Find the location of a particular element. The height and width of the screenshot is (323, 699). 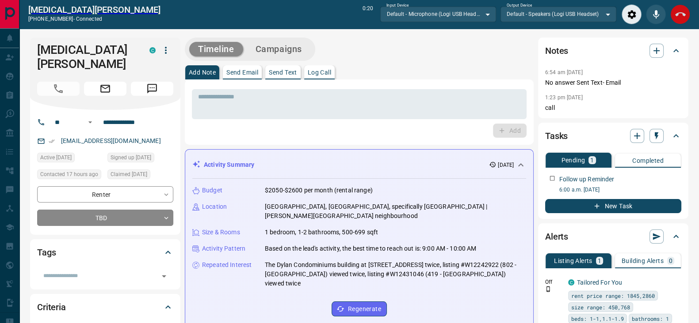

div: Tue Oct 14 2025 is located at coordinates (70, 176).